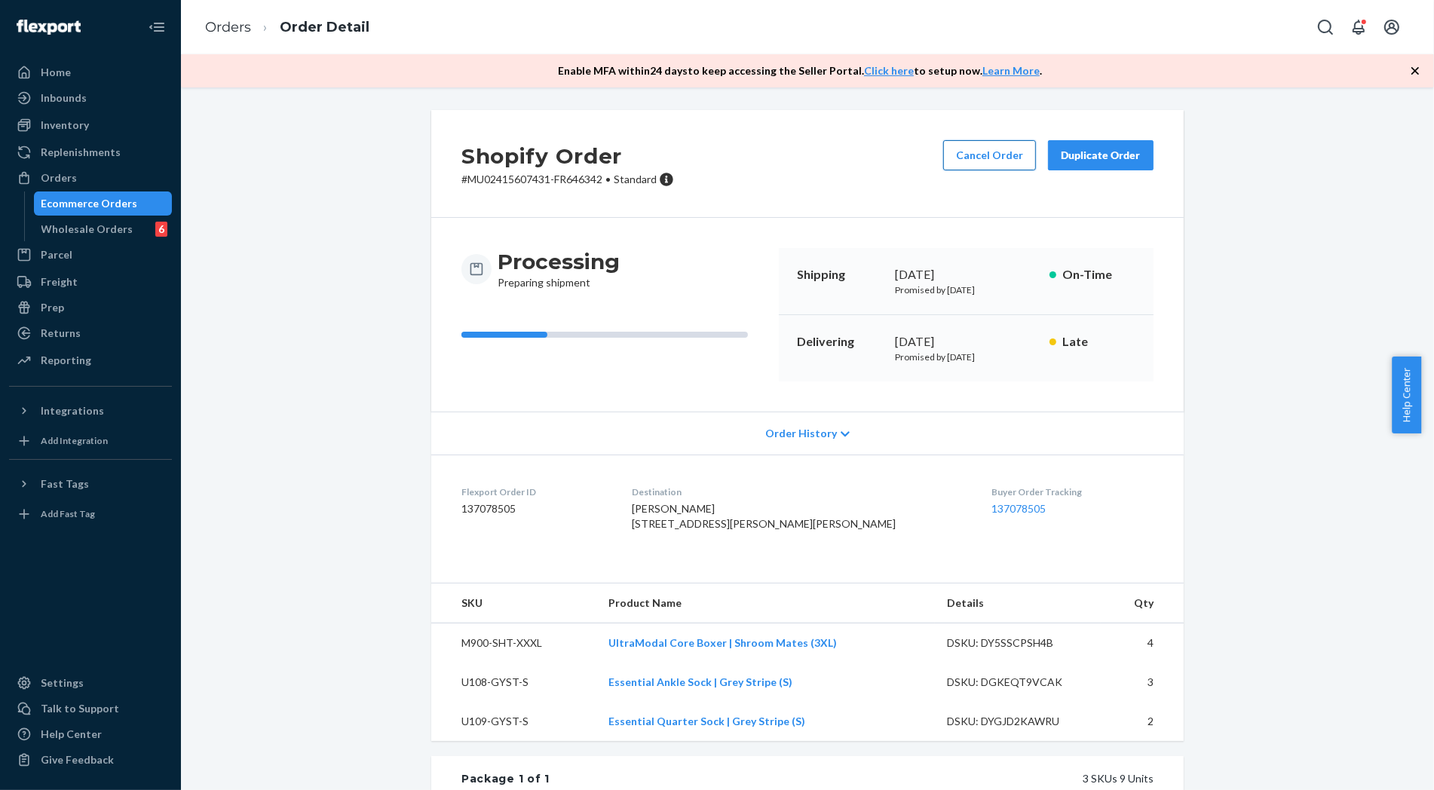  Describe the element at coordinates (766, 603) in the screenshot. I see `th: Product Name` at that location.